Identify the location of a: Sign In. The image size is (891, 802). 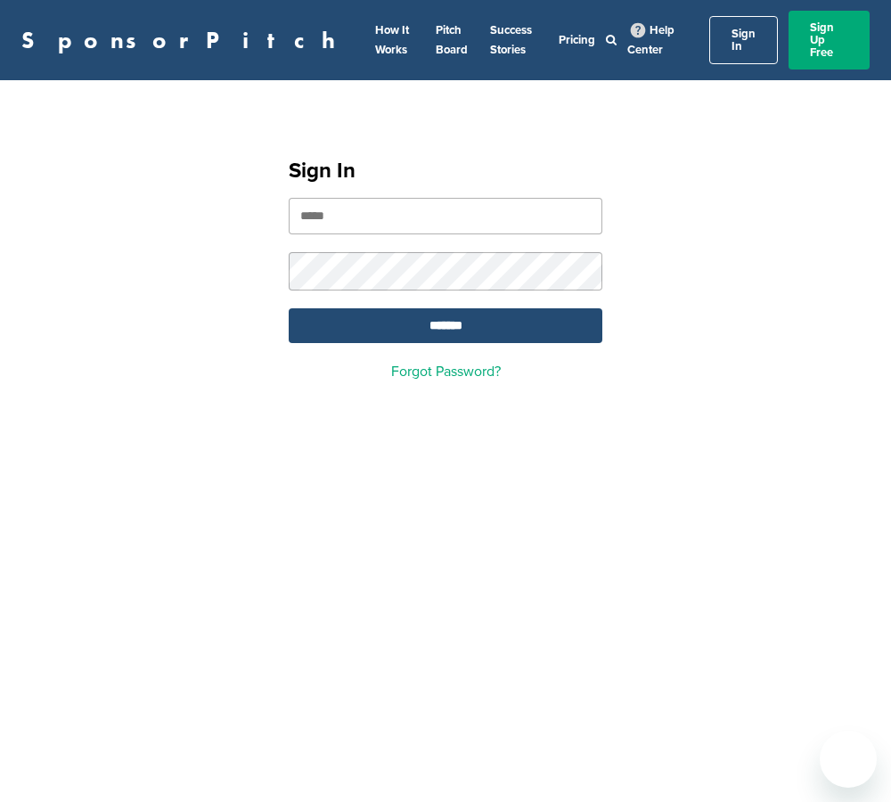
(743, 40).